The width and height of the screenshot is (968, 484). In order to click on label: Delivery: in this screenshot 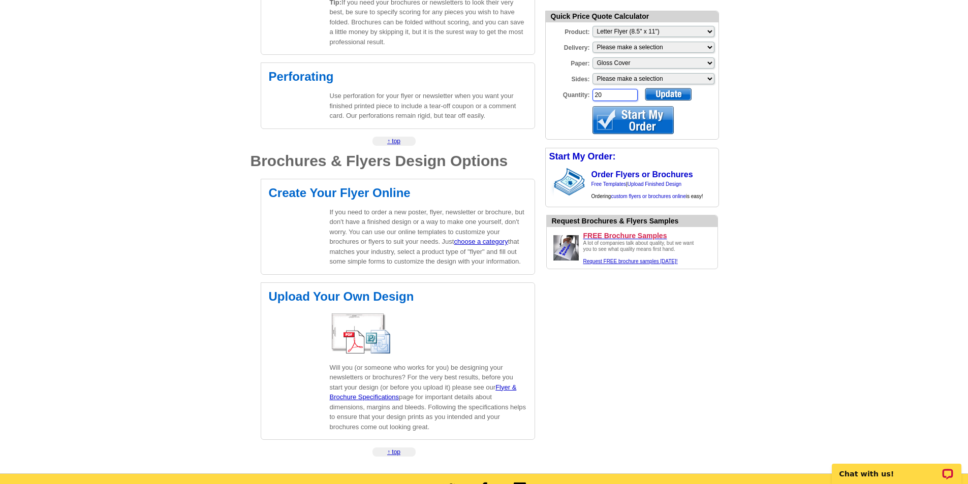, I will do `click(569, 46)`.